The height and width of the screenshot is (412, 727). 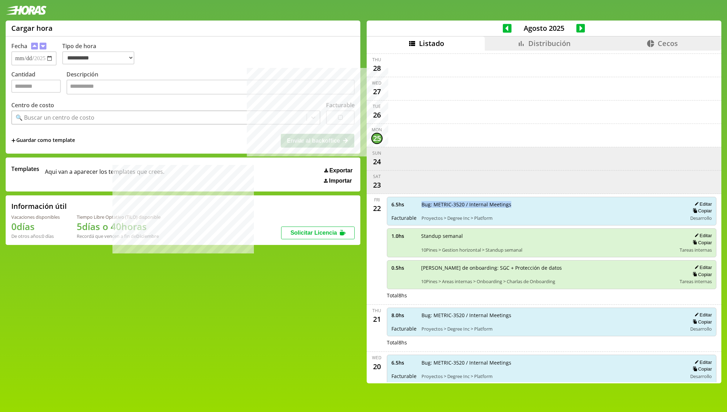 What do you see at coordinates (210, 87) in the screenshot?
I see `textarea: Descripción` at bounding box center [210, 87].